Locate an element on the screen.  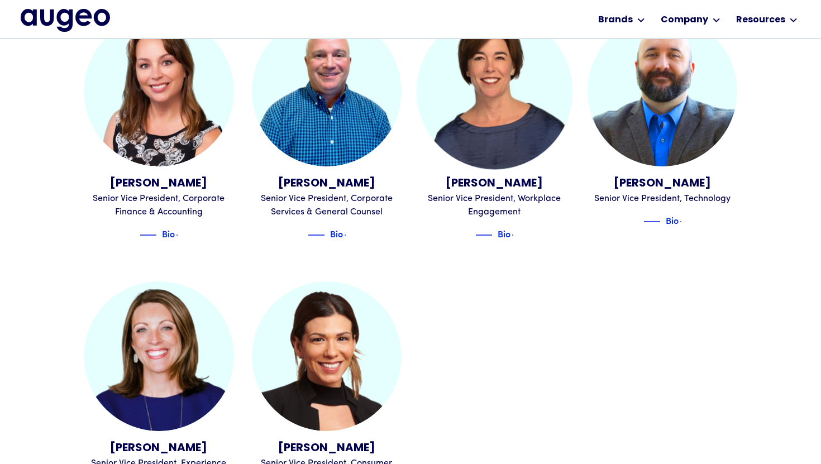
div: Brands is located at coordinates (616, 20).